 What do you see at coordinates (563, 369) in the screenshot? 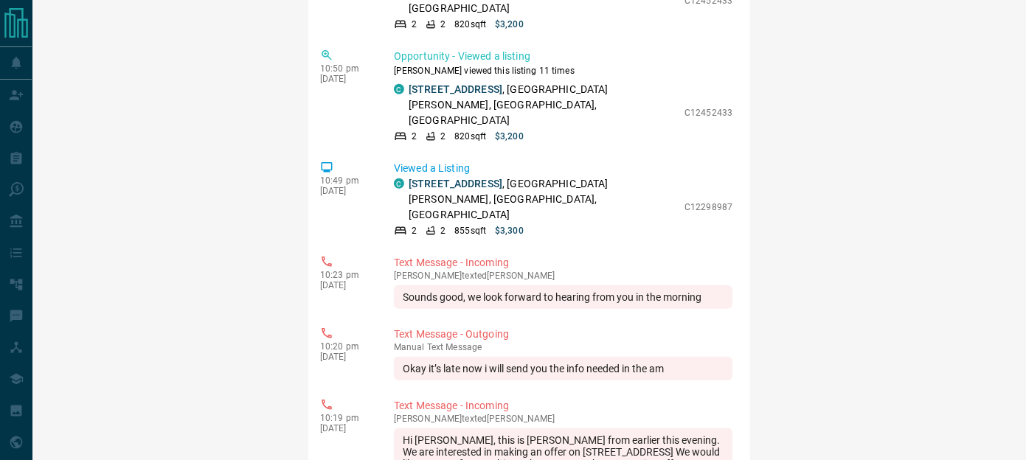
I see `div: Okay it’s late now i will send you the info needed in the am` at bounding box center [563, 369].